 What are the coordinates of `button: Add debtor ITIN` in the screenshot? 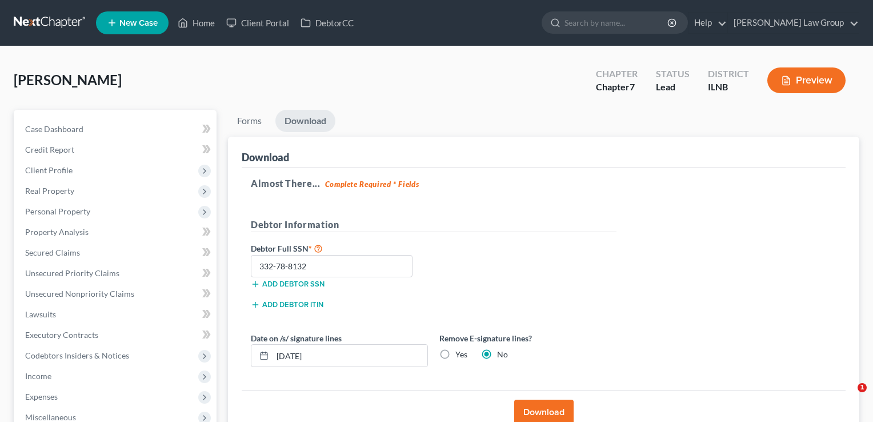 It's located at (287, 305).